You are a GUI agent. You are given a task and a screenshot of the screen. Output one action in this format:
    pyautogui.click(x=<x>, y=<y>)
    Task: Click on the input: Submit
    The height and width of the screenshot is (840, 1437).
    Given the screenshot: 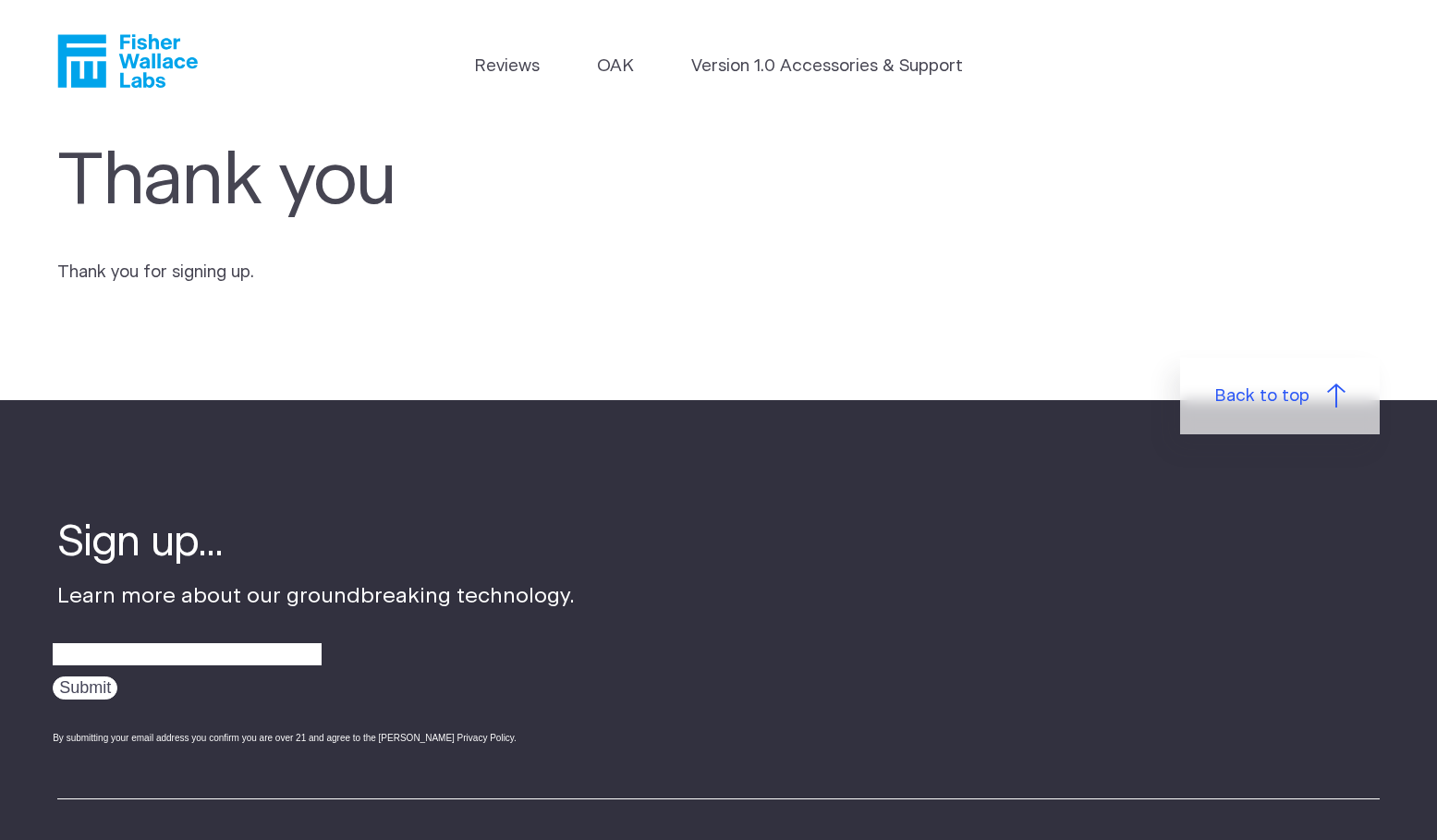 What is the action you would take?
    pyautogui.click(x=85, y=687)
    